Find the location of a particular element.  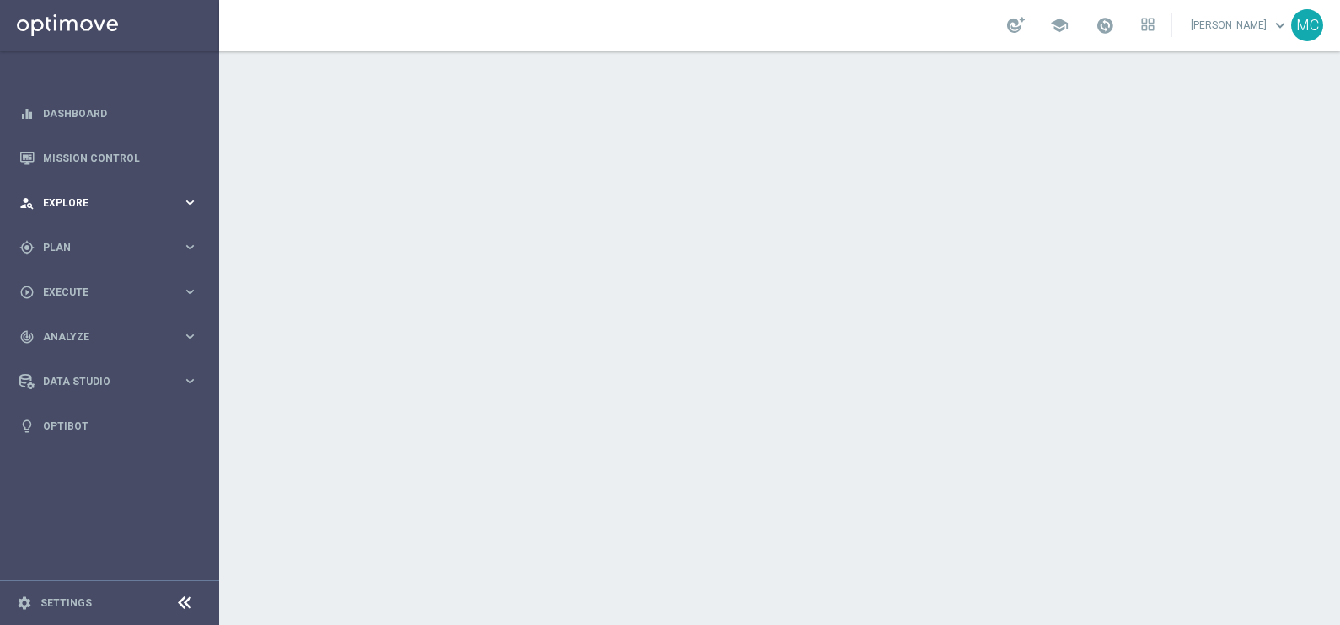

button: gps_fixed Plan keyboard_arrow_right is located at coordinates (109, 248).